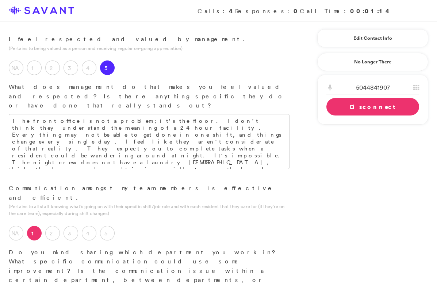  I want to click on p: I feel respected and valued by management., so click(149, 39).